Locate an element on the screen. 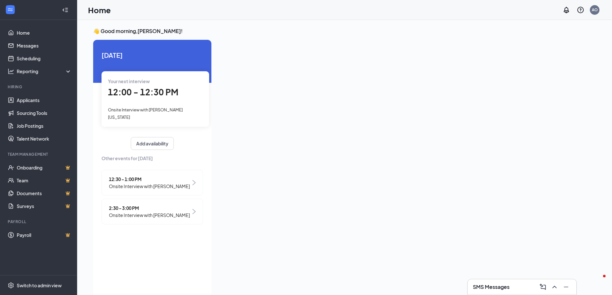 This screenshot has width=612, height=295. span: 2:30 - 3:00 PM is located at coordinates (149, 208).